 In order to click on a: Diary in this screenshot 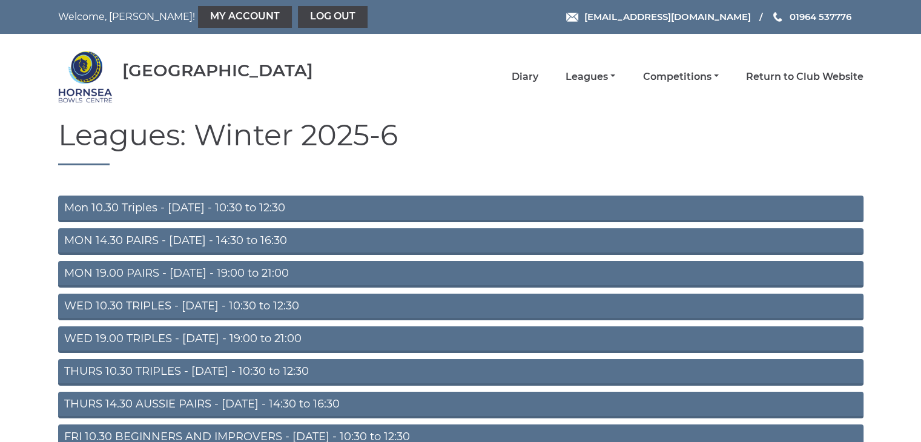, I will do `click(525, 77)`.